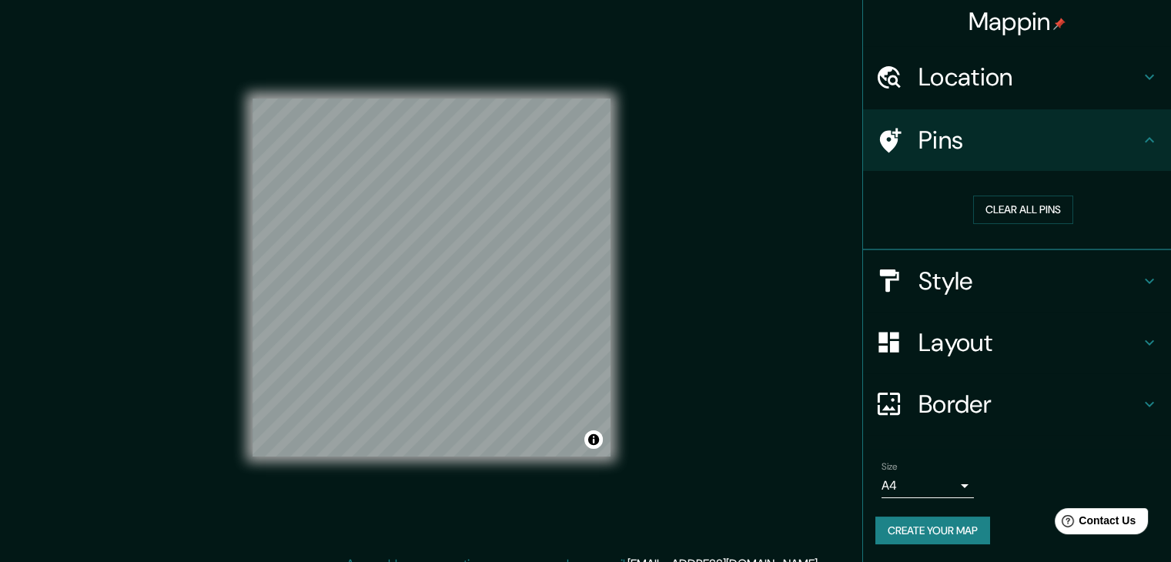  I want to click on div: Pins, so click(1017, 140).